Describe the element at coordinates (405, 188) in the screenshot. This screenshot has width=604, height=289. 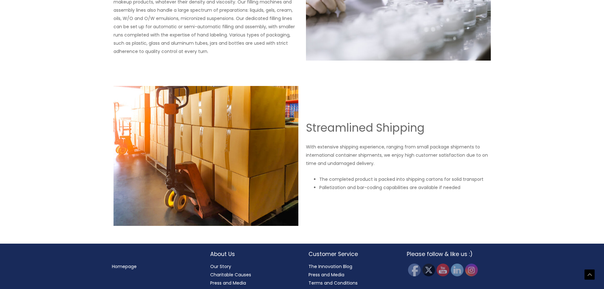
I see `li: Palletization and bar-coding capabilities are available if needed` at that location.